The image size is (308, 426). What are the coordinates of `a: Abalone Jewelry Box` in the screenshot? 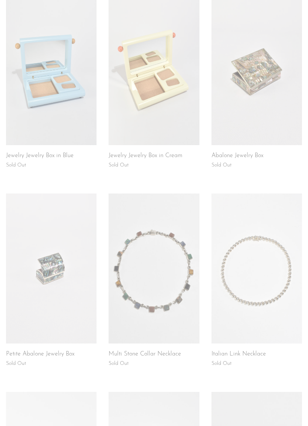 It's located at (237, 156).